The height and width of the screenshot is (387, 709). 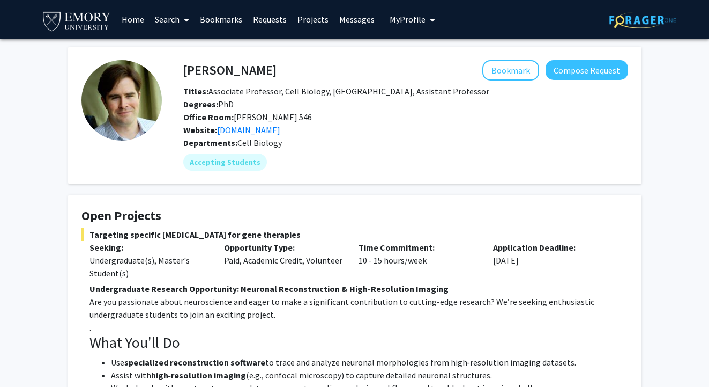 What do you see at coordinates (209, 117) in the screenshot?
I see `b: Office Room:` at bounding box center [209, 117].